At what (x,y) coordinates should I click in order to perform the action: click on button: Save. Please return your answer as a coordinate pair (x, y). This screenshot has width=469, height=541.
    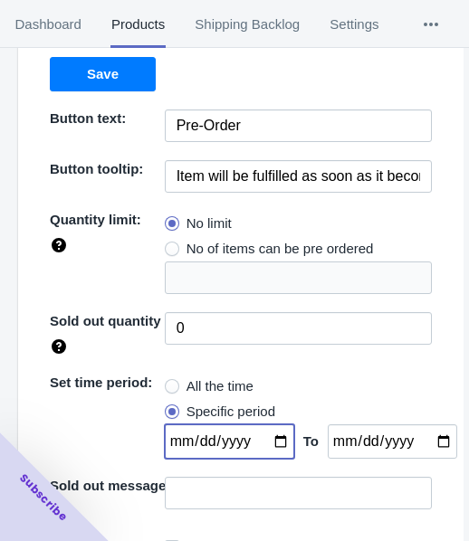
    Looking at the image, I should click on (102, 74).